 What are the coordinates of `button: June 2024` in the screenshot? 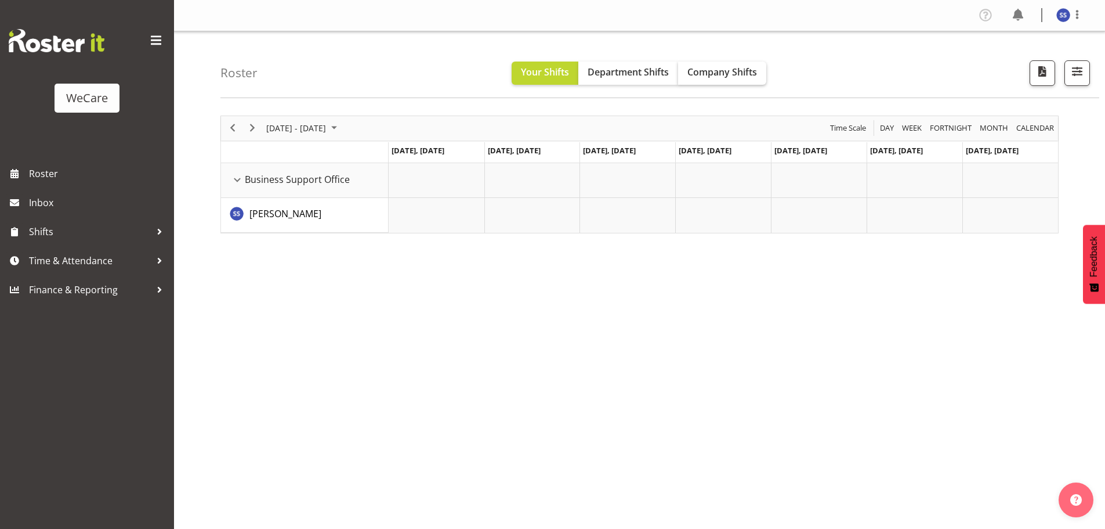 It's located at (303, 128).